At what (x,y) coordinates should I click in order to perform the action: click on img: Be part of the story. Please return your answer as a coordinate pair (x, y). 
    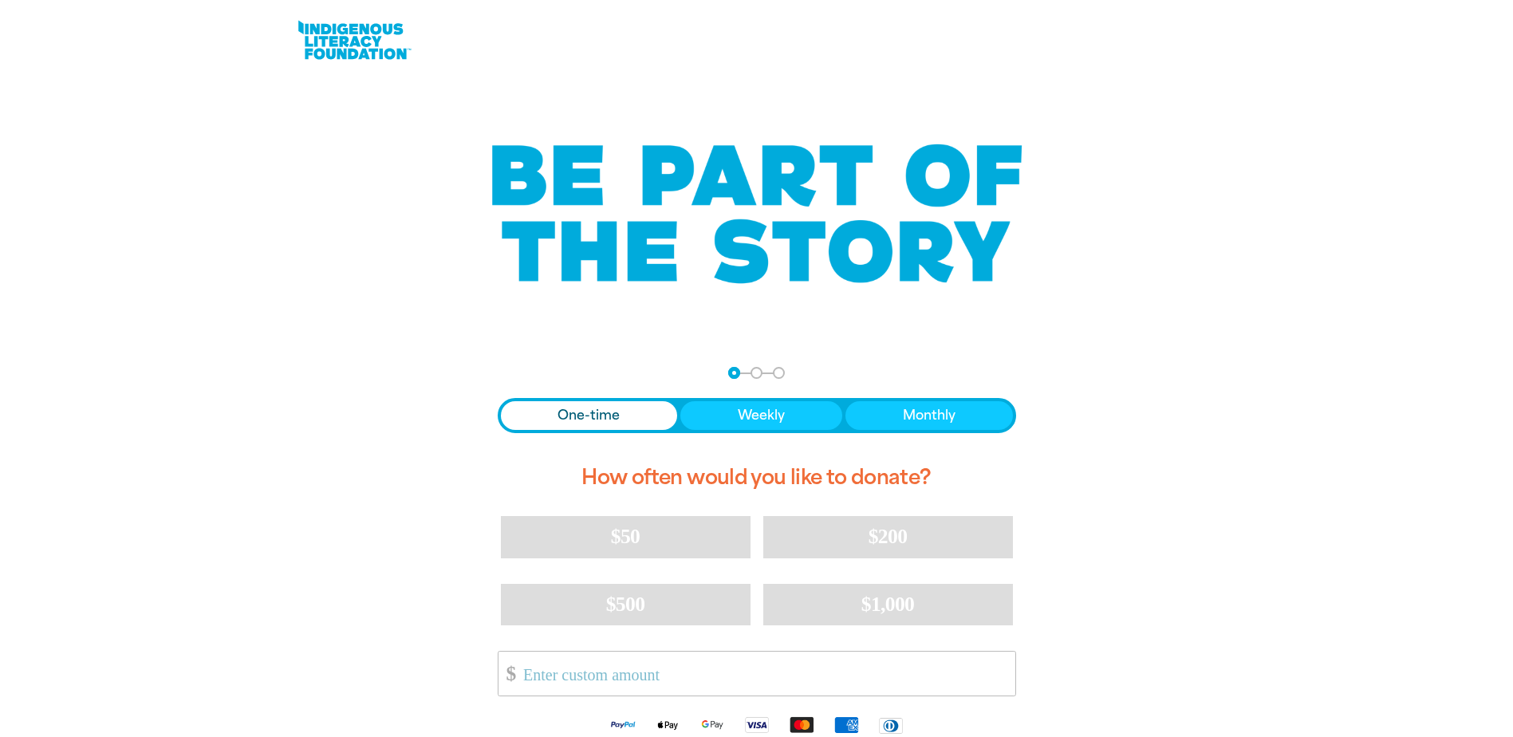
    Looking at the image, I should click on (757, 214).